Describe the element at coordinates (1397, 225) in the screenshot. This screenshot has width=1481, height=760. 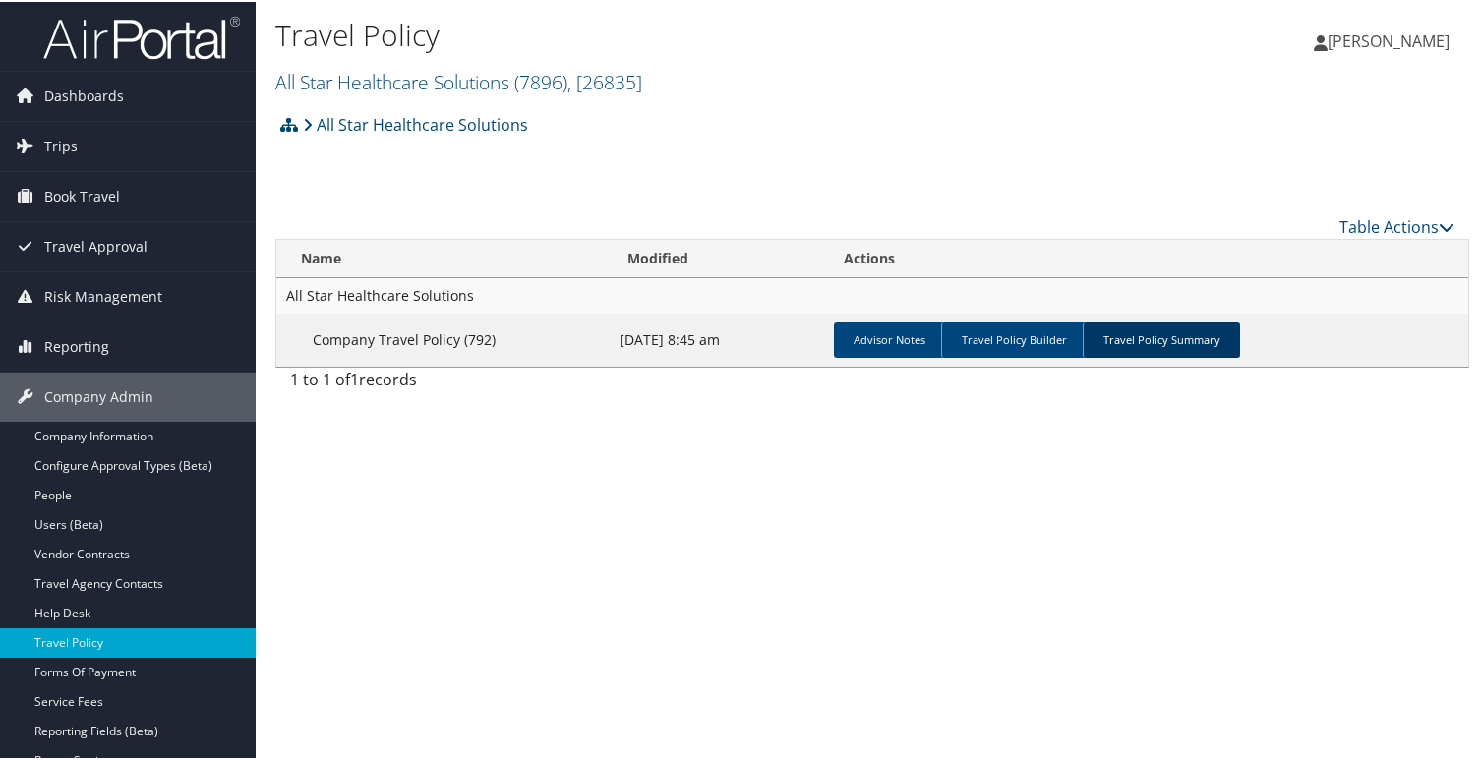
I see `a: Table Actions` at that location.